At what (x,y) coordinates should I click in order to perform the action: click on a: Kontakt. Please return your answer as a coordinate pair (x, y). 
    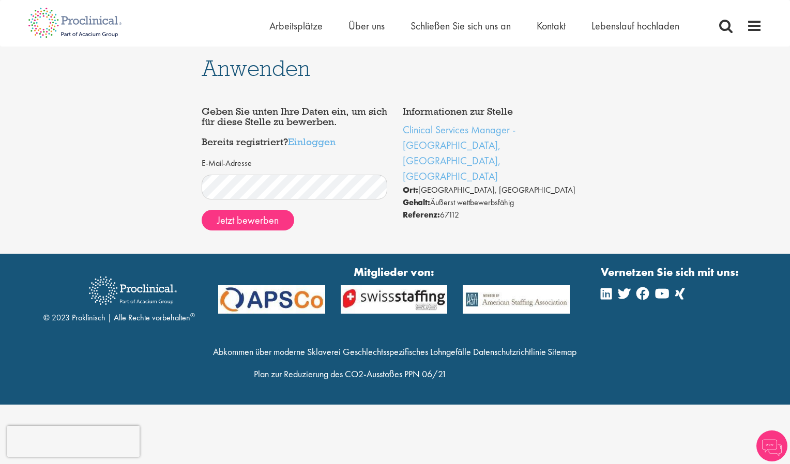
    Looking at the image, I should click on (551, 26).